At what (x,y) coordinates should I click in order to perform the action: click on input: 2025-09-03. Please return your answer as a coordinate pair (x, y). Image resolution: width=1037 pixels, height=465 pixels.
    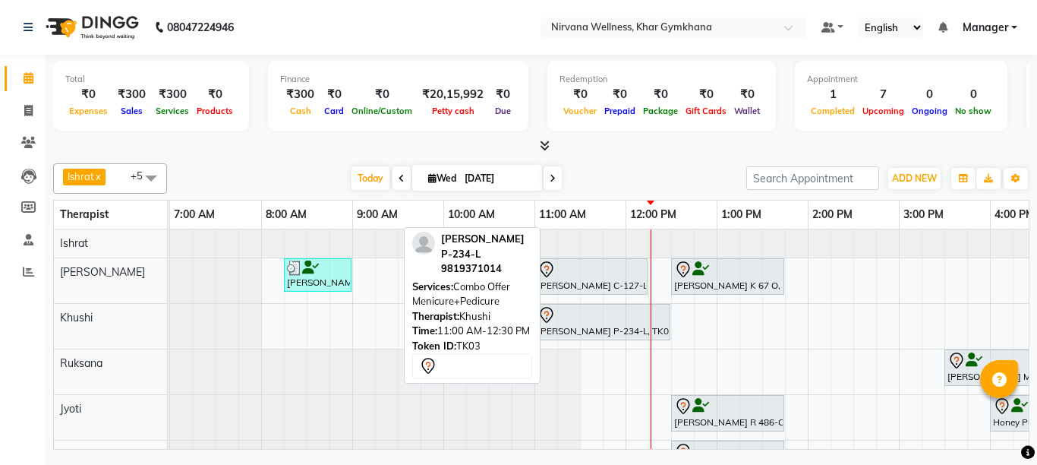
    Looking at the image, I should click on (498, 178).